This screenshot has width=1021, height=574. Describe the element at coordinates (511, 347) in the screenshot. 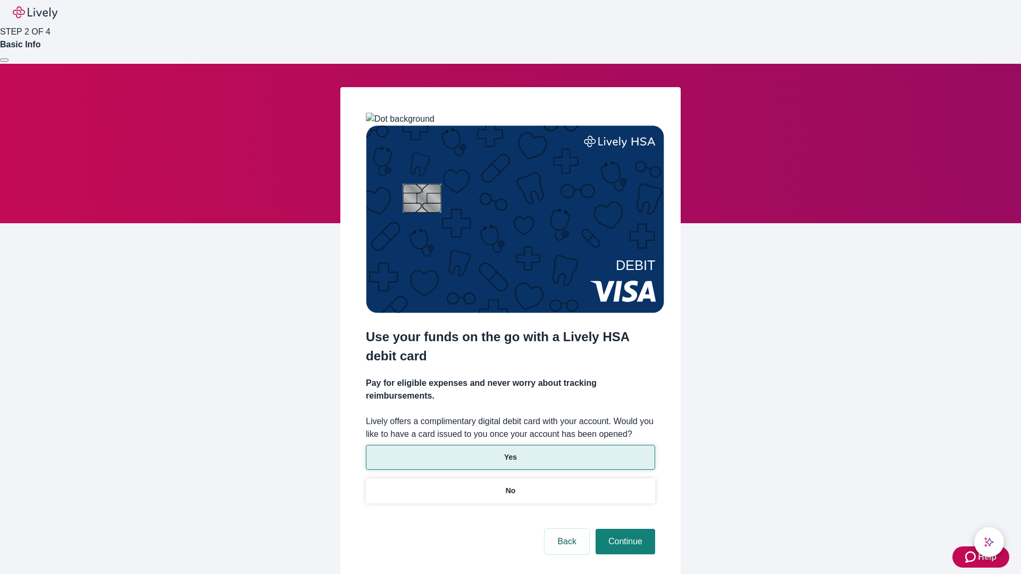

I see `h2: Use your funds on the go with a Lively HSA debit card` at that location.